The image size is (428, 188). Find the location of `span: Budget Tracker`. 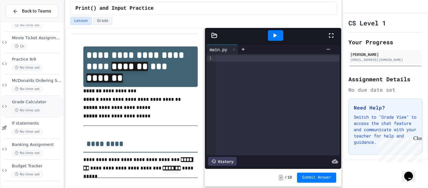

span: Budget Tracker is located at coordinates (37, 166).